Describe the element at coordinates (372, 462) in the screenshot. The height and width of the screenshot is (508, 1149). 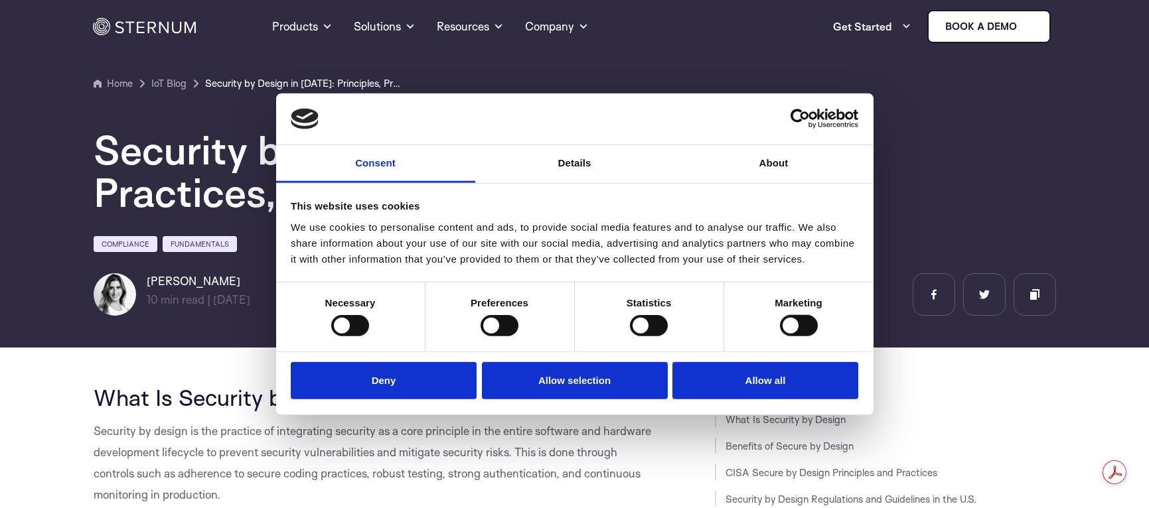
I see `span: Security by design is the practice of integrating security as a core principle in the entire soft...` at that location.